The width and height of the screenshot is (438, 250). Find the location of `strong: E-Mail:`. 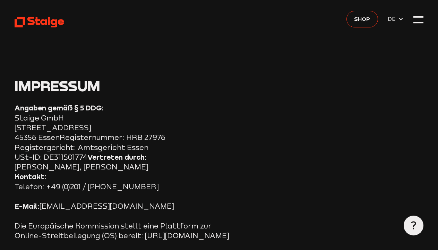

strong: E-Mail: is located at coordinates (27, 206).